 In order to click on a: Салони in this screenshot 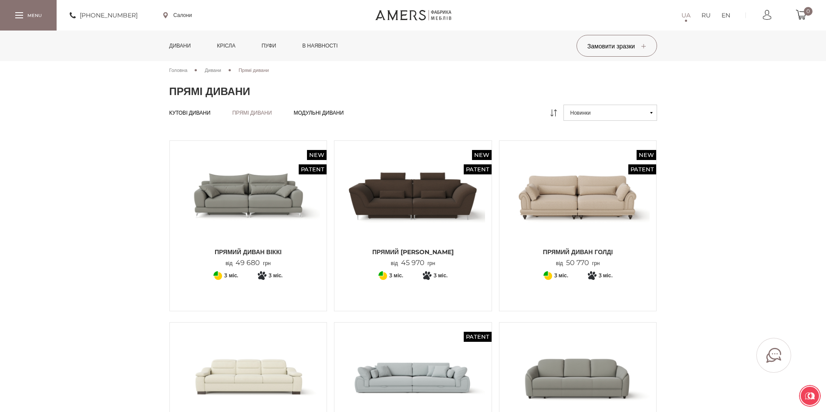, I will do `click(178, 15)`.